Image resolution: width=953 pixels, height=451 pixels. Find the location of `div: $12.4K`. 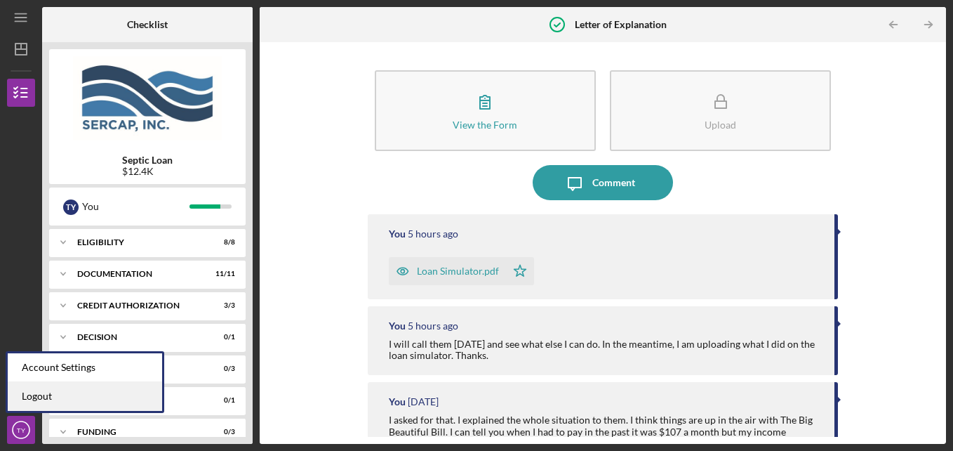

div: $12.4K is located at coordinates (147, 171).